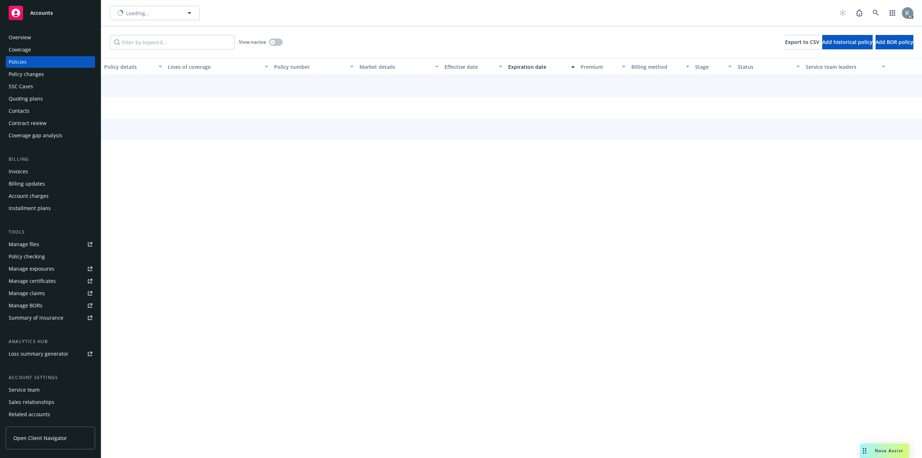  What do you see at coordinates (21, 86) in the screenshot?
I see `div: SSC Cases` at bounding box center [21, 86].